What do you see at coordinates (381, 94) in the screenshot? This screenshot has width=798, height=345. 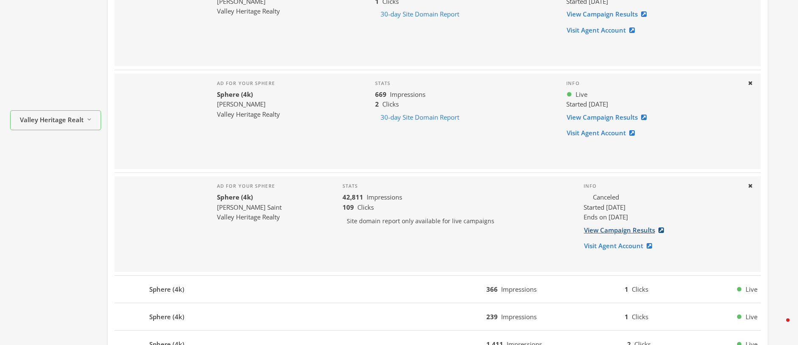 I see `b: 669` at bounding box center [381, 94].